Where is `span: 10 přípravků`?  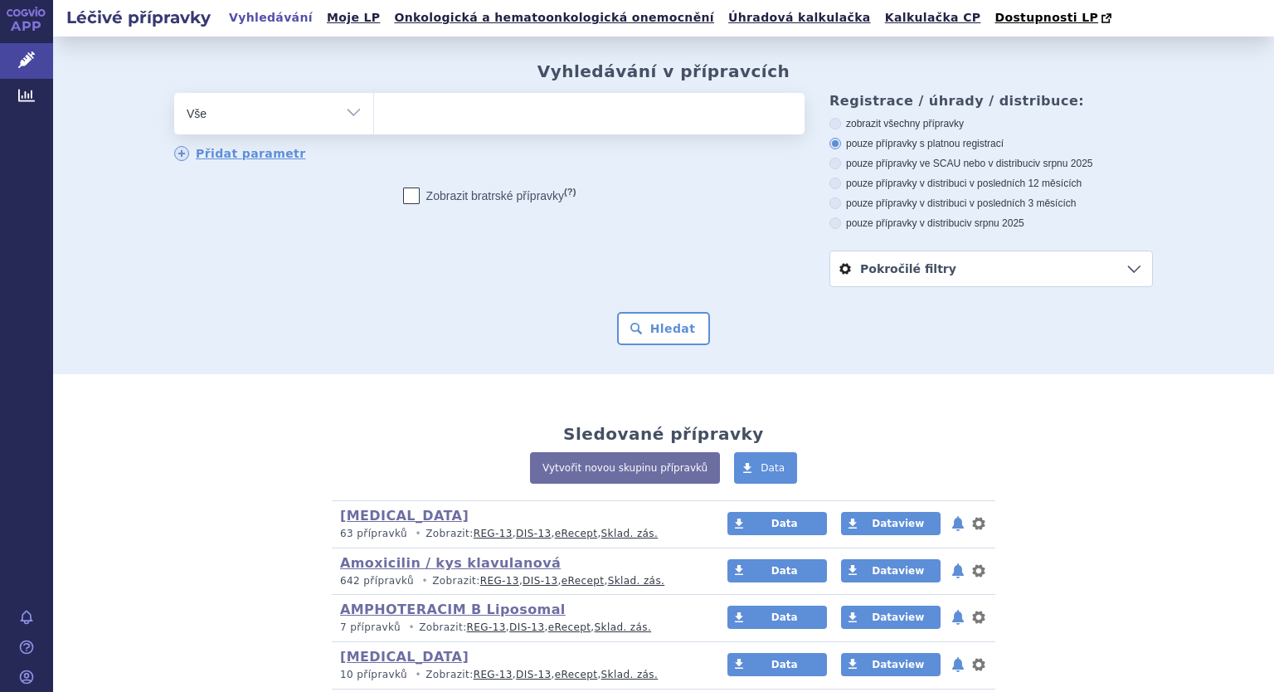 span: 10 přípravků is located at coordinates (373, 674).